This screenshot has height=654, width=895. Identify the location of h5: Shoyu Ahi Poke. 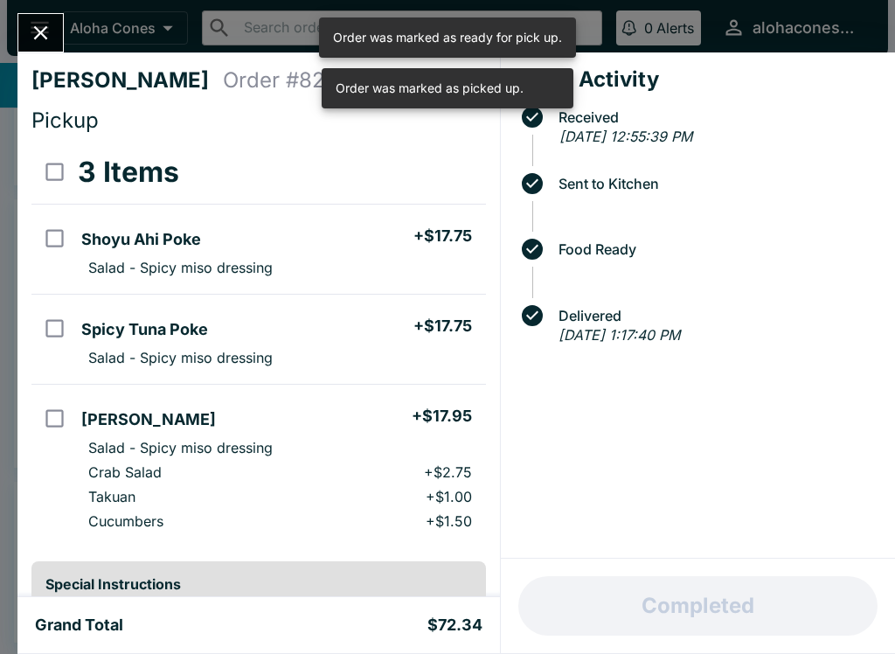
(141, 240).